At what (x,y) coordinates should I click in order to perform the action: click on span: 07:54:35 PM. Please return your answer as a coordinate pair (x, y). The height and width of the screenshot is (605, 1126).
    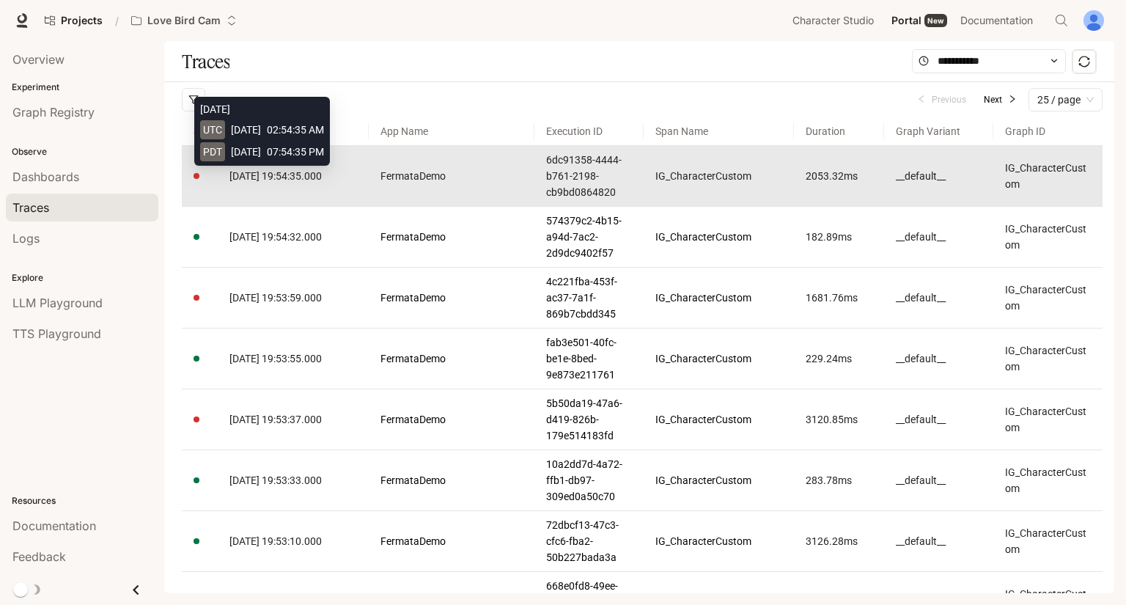
    Looking at the image, I should click on (295, 152).